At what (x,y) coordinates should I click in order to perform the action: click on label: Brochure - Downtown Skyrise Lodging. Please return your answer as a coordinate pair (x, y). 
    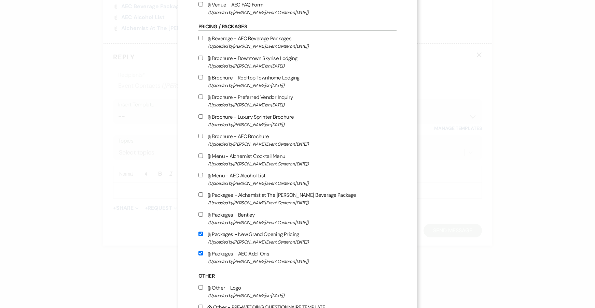
    Looking at the image, I should click on (298, 62).